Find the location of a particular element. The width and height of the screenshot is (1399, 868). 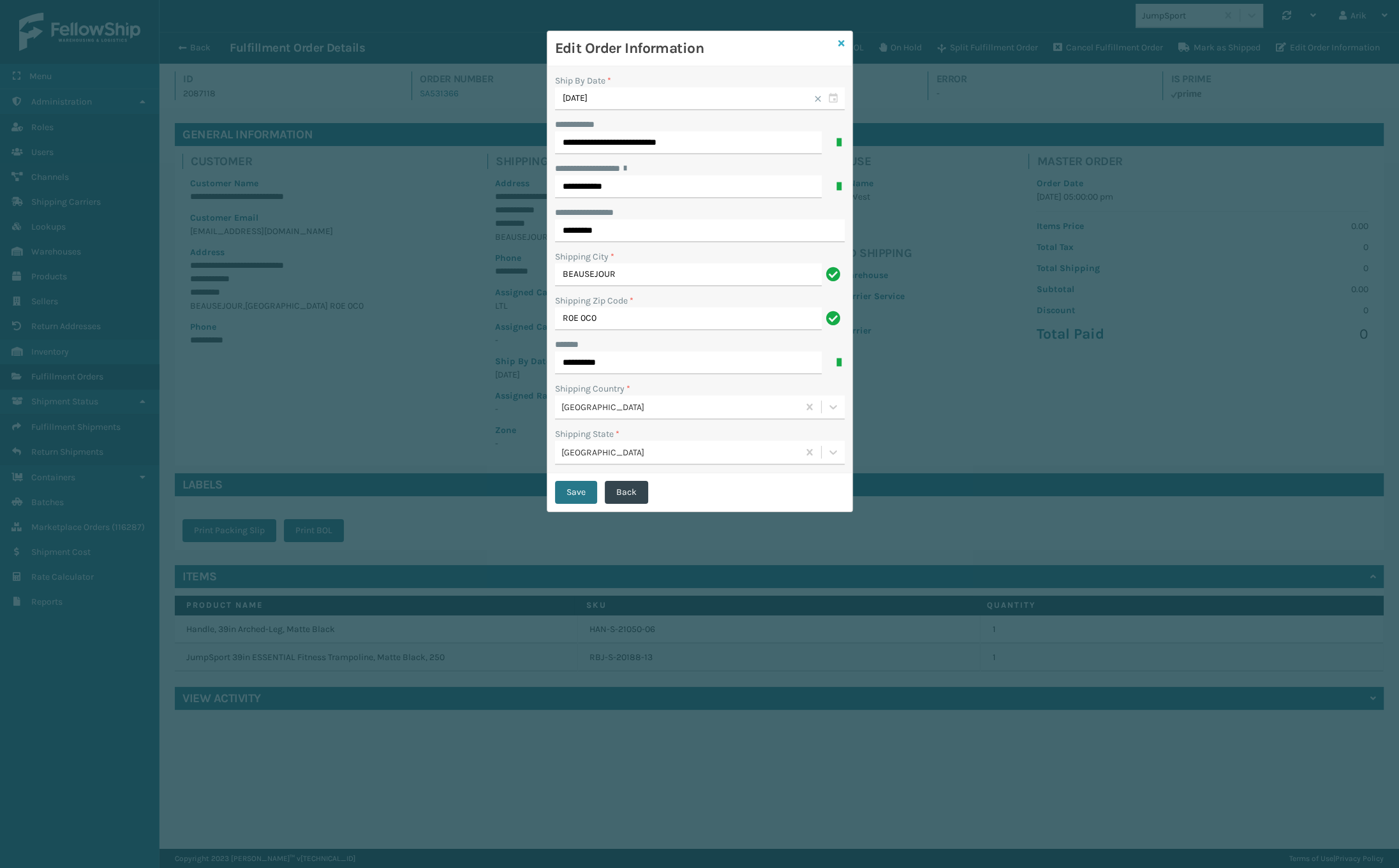

label: Ship By Date is located at coordinates (583, 81).